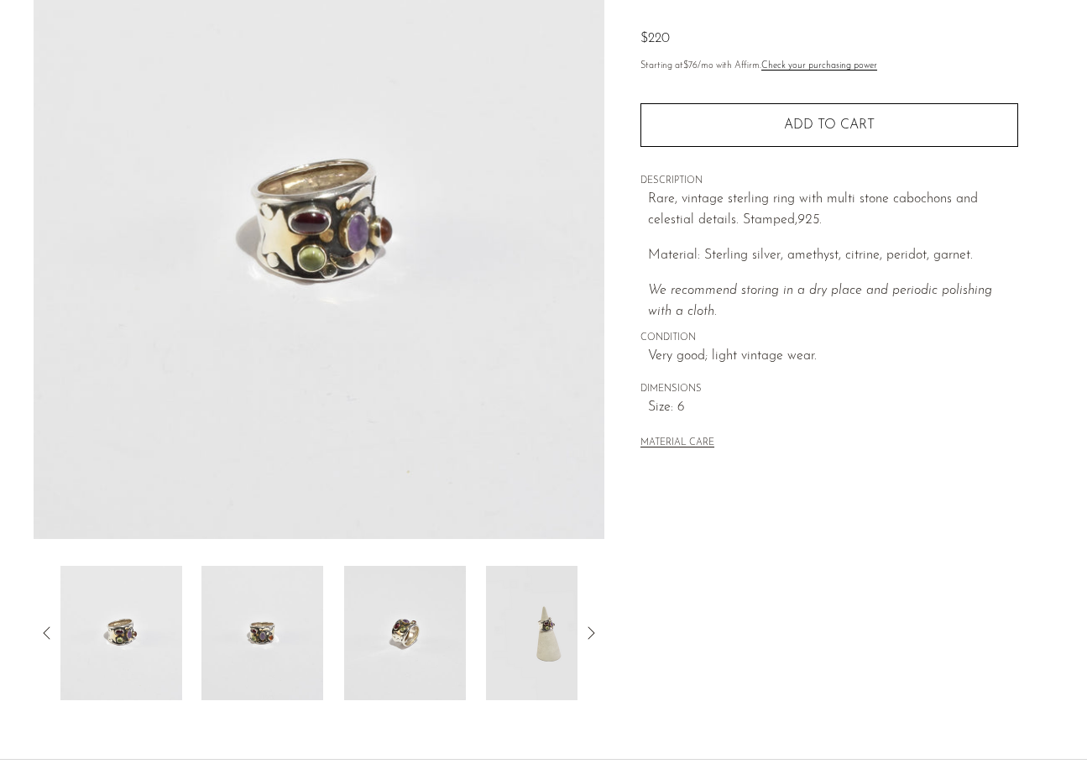  Describe the element at coordinates (833, 357) in the screenshot. I see `span: Very good; light vintage wear.` at that location.